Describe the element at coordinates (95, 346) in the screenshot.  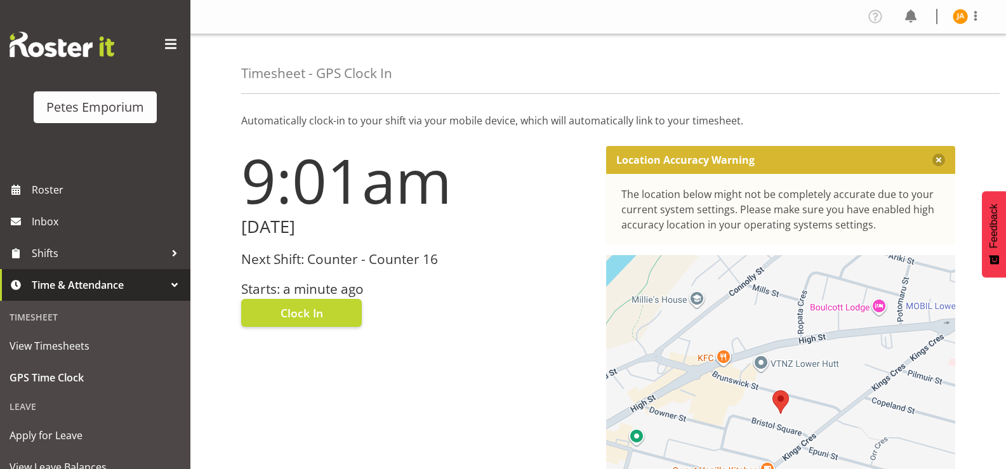
I see `span: View Timesheets` at that location.